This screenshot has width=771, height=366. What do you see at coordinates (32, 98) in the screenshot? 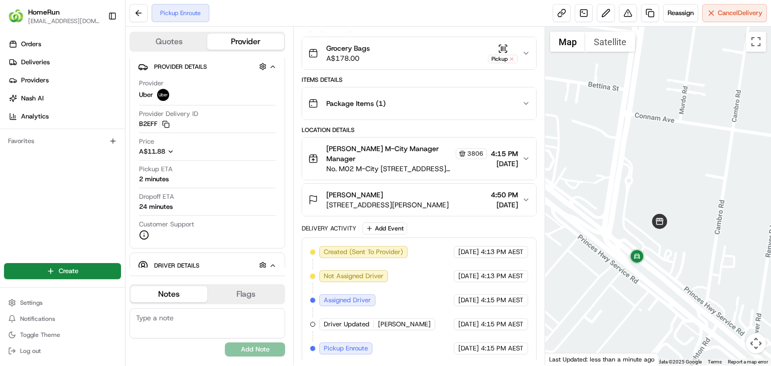
I see `span: Nash AI` at bounding box center [32, 98].